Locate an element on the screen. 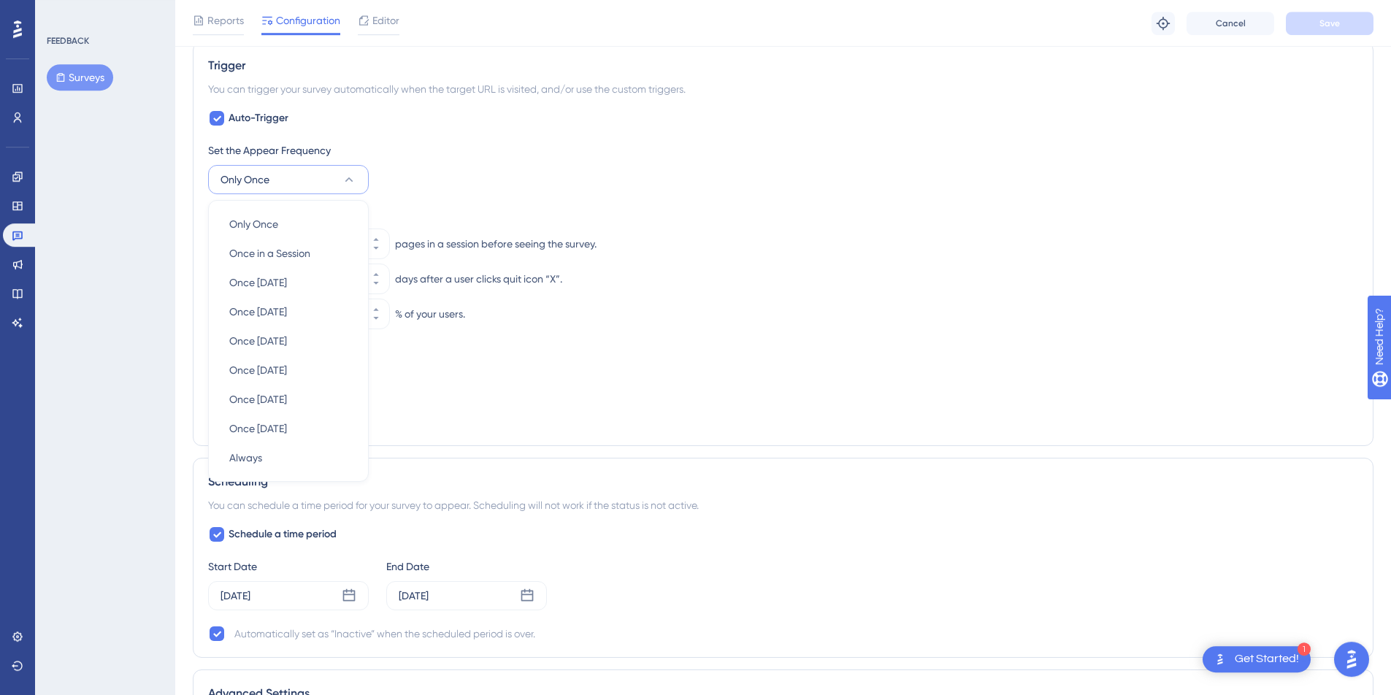 This screenshot has width=1391, height=695. button: Cancel is located at coordinates (1230, 23).